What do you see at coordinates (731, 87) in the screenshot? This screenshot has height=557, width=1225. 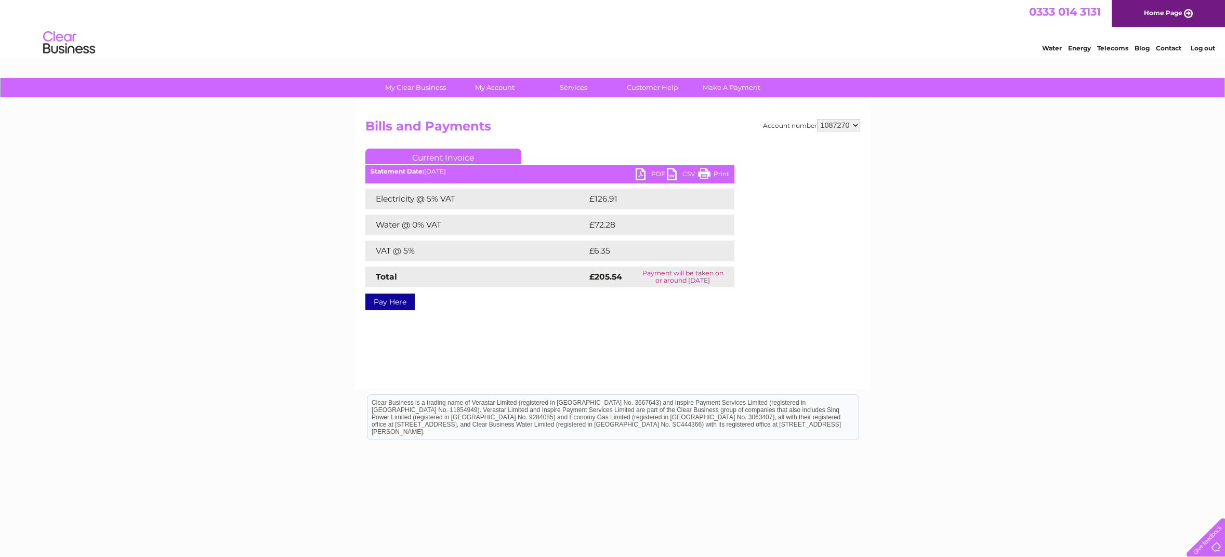 I see `a: Make A Payment` at bounding box center [731, 87].